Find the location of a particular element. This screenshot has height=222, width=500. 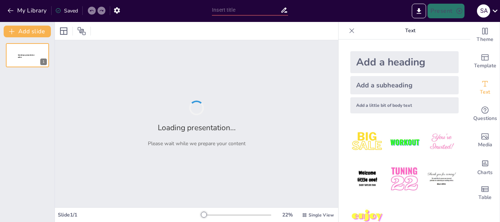

input: Insert title is located at coordinates (246, 10).